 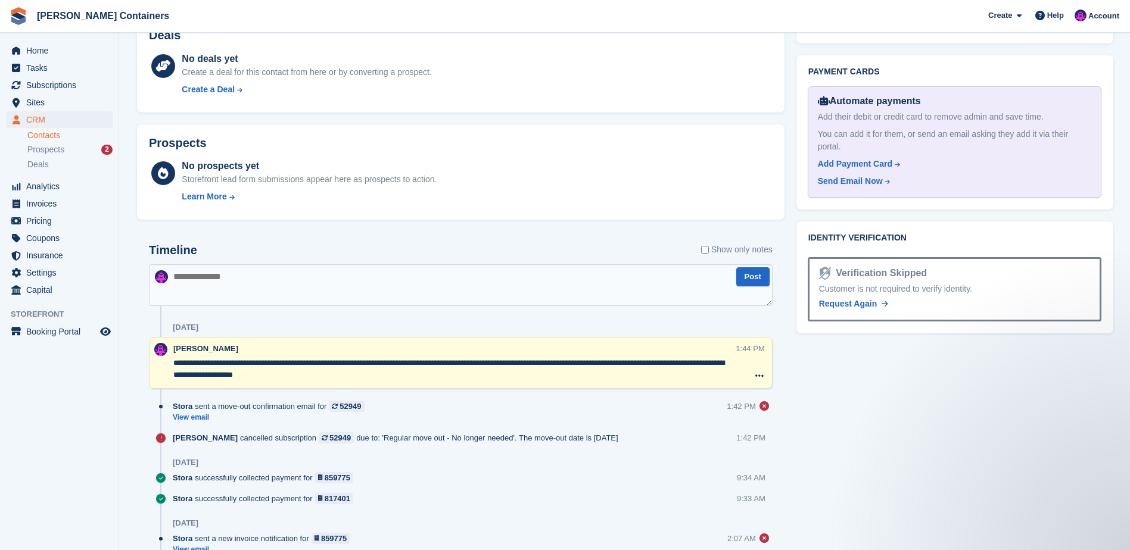 I want to click on div: 9:33 AM, so click(x=751, y=499).